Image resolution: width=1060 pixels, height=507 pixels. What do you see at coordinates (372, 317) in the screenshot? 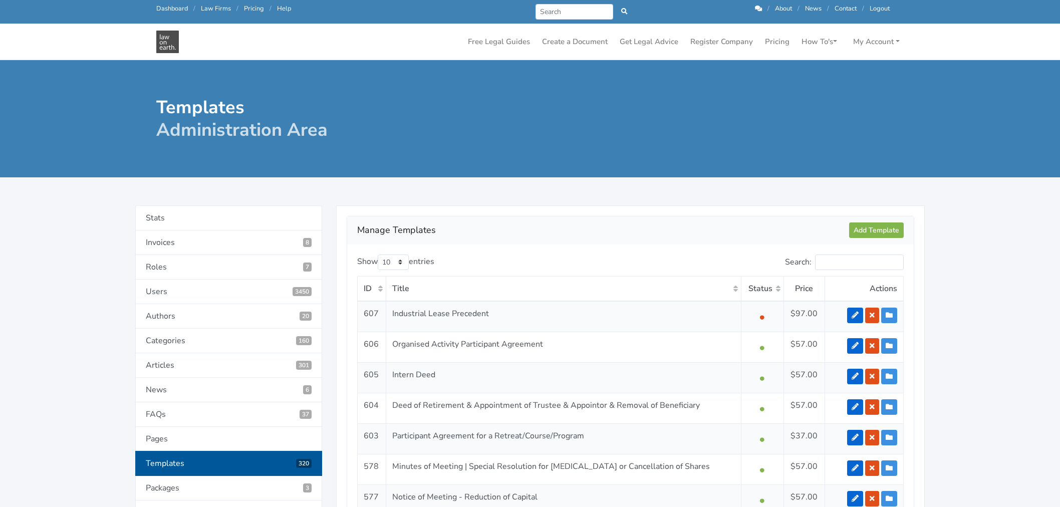
I see `td: 607` at bounding box center [372, 317].